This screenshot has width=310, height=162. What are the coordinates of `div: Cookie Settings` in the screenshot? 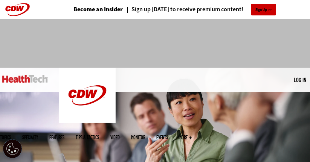 It's located at (12, 149).